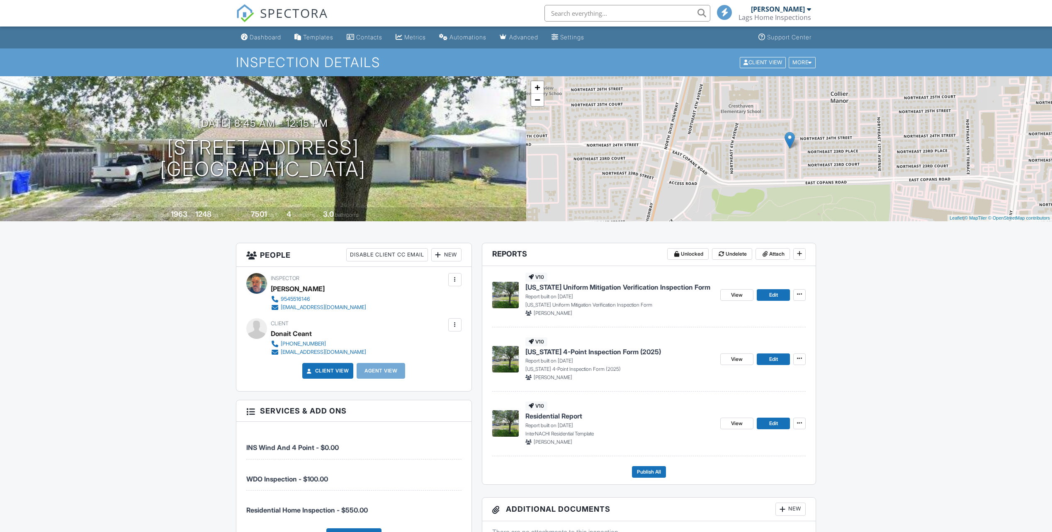 This screenshot has height=532, width=1052. I want to click on div: Donait Ceant, so click(291, 334).